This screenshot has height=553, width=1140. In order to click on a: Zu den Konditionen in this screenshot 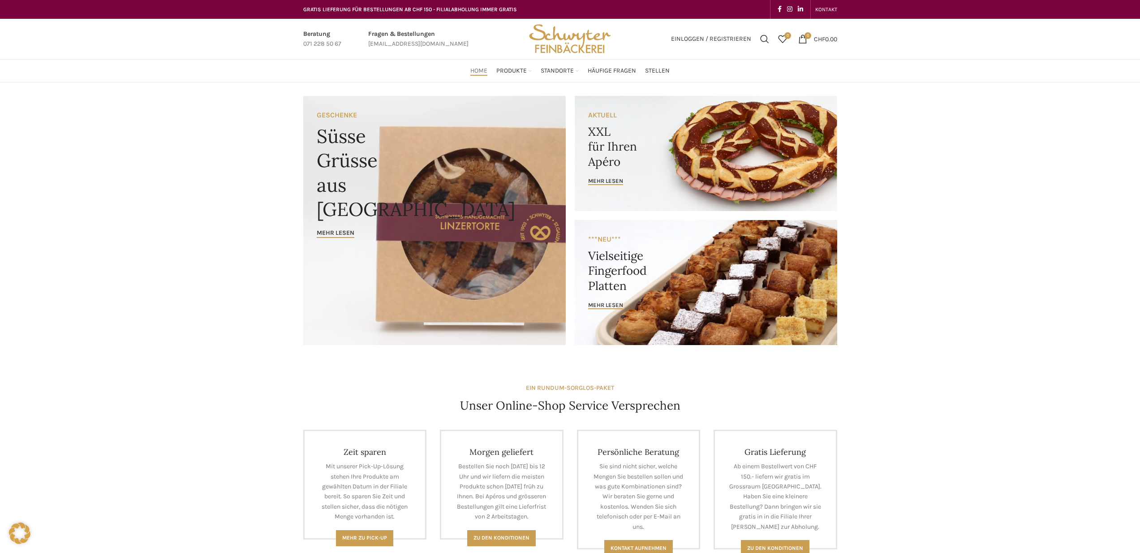, I will do `click(501, 538)`.